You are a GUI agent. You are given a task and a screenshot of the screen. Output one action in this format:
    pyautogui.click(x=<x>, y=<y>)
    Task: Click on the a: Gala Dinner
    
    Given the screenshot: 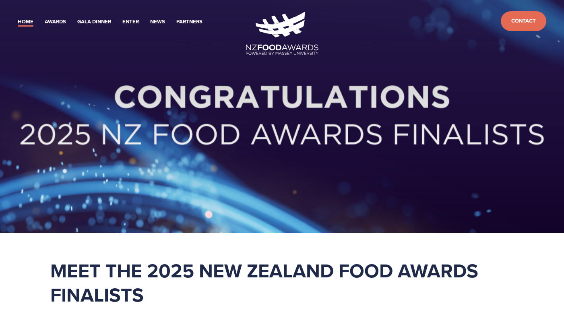 What is the action you would take?
    pyautogui.click(x=94, y=22)
    